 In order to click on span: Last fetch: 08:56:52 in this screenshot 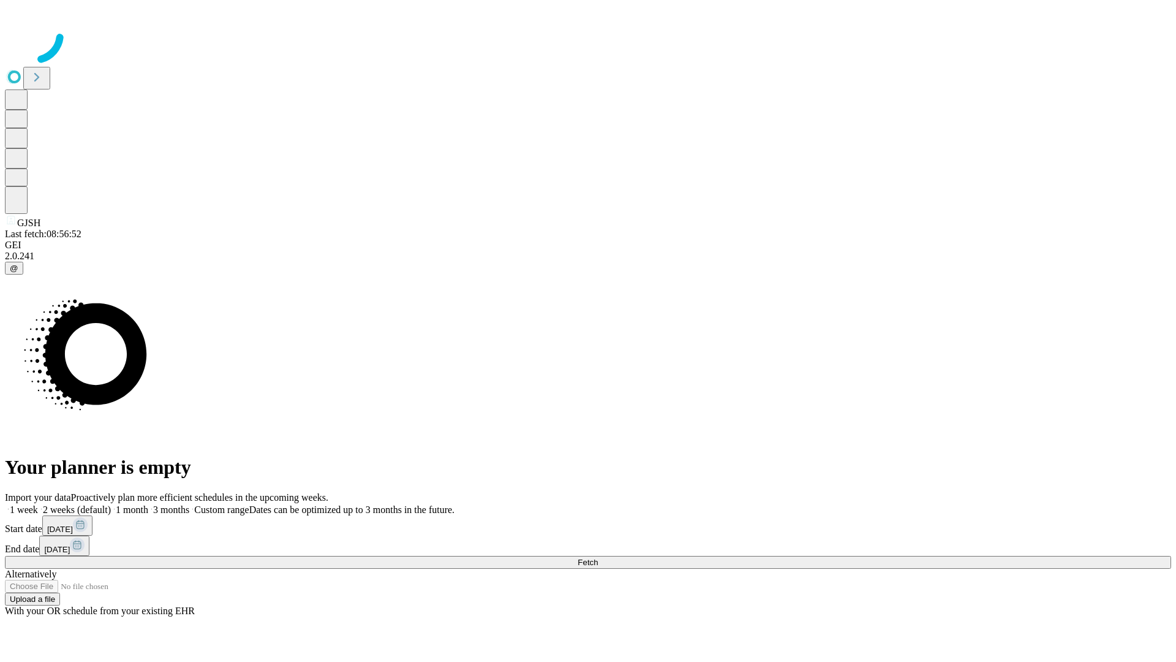, I will do `click(43, 233)`.